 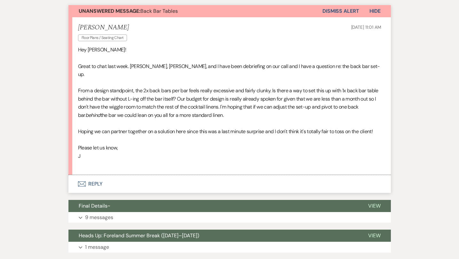 What do you see at coordinates (103, 38) in the screenshot?
I see `span: Floor Plans / Seating Chart` at bounding box center [103, 38].